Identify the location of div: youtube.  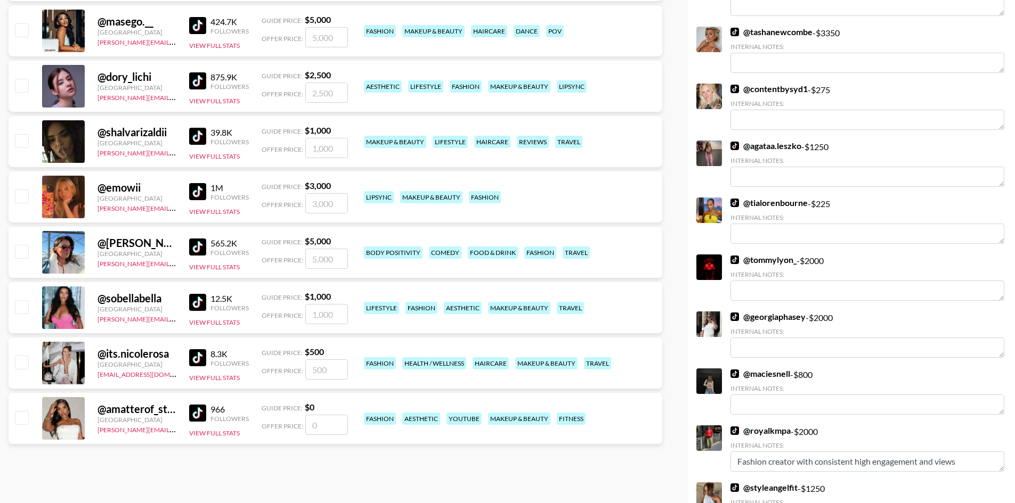
(464, 419).